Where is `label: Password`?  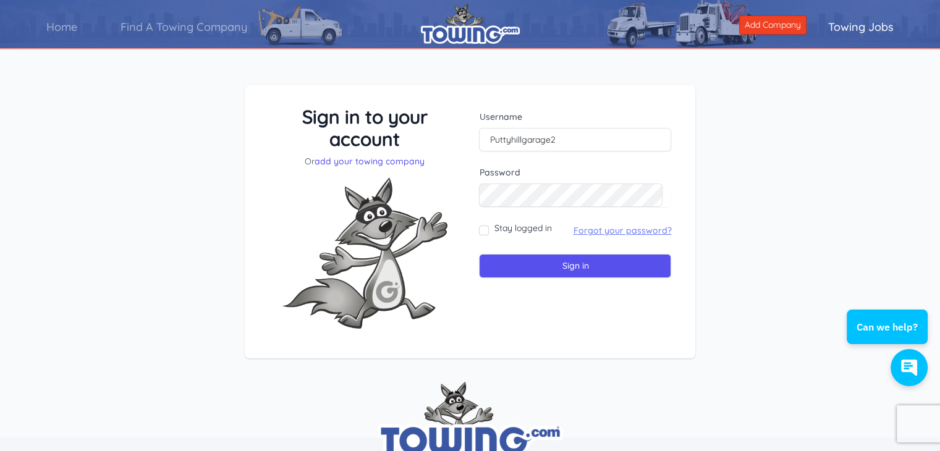
label: Password is located at coordinates (575, 172).